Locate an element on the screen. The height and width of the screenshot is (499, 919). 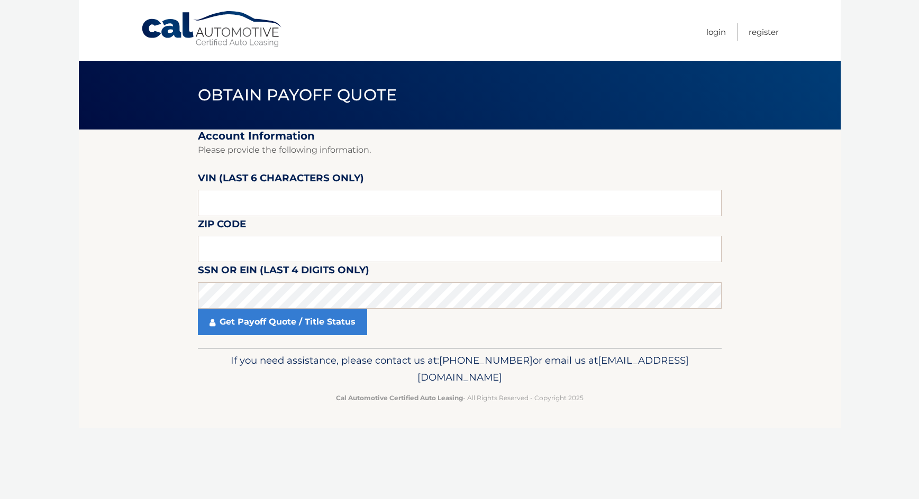
p: If you need assistance, please contact us at: or email us at is located at coordinates (460, 369).